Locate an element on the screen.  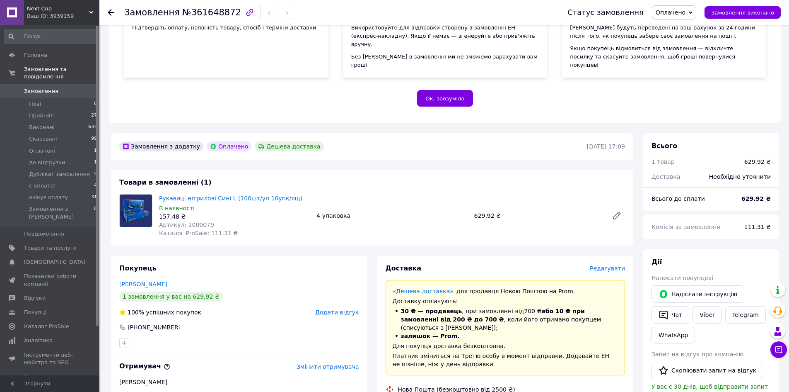
a: Рукавиці нітрилові Сині L (100шт/уп 10упк/ящ) is located at coordinates (231, 198).